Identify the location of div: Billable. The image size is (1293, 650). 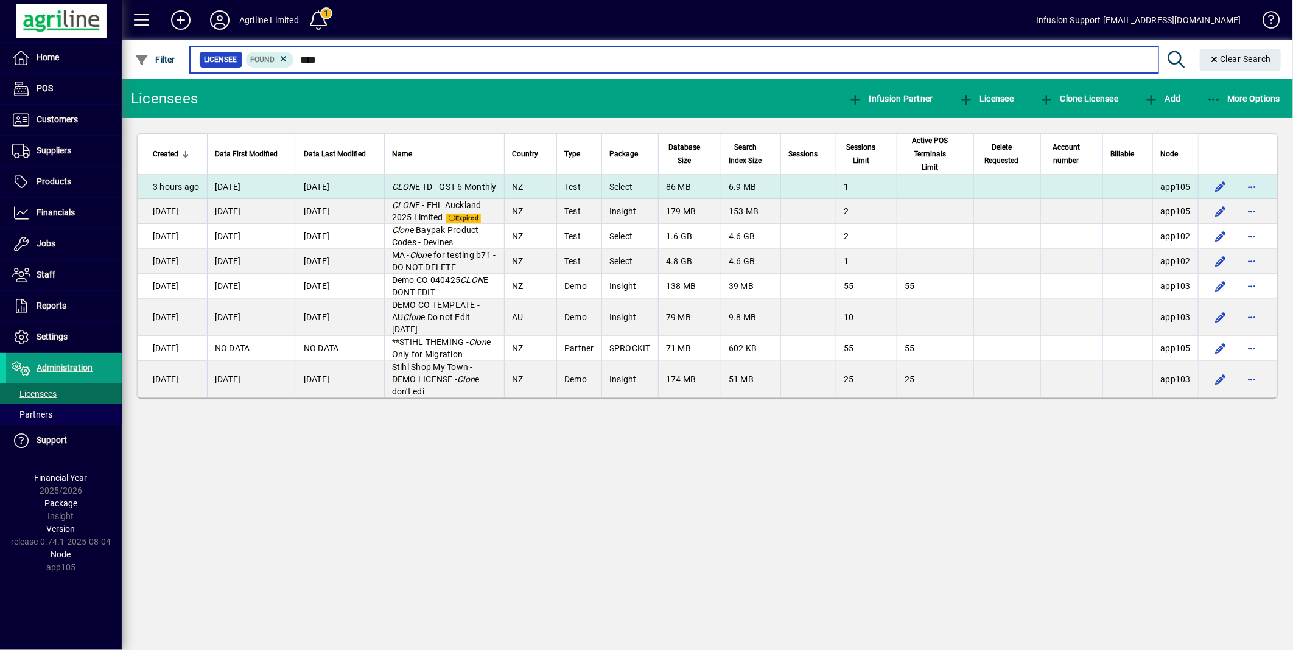
(1127, 154).